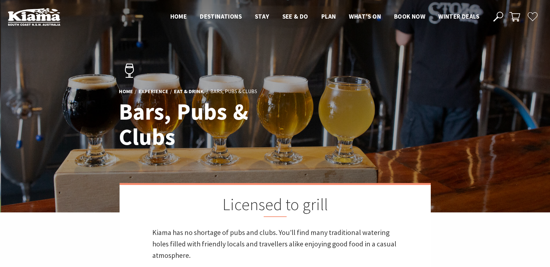 The width and height of the screenshot is (550, 267). I want to click on span: Plan, so click(328, 16).